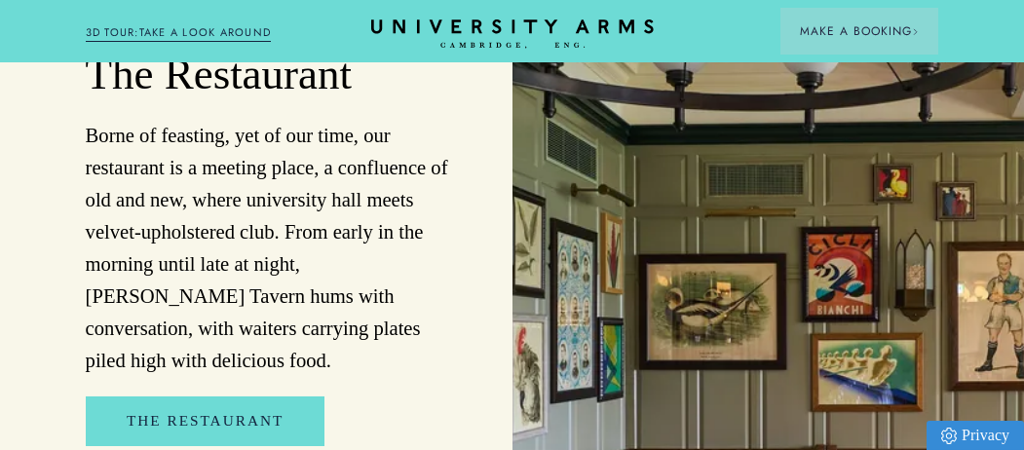 The width and height of the screenshot is (1024, 450). What do you see at coordinates (178, 33) in the screenshot?
I see `a: 3D TOUR:TAKE A LOOK AROUND` at bounding box center [178, 33].